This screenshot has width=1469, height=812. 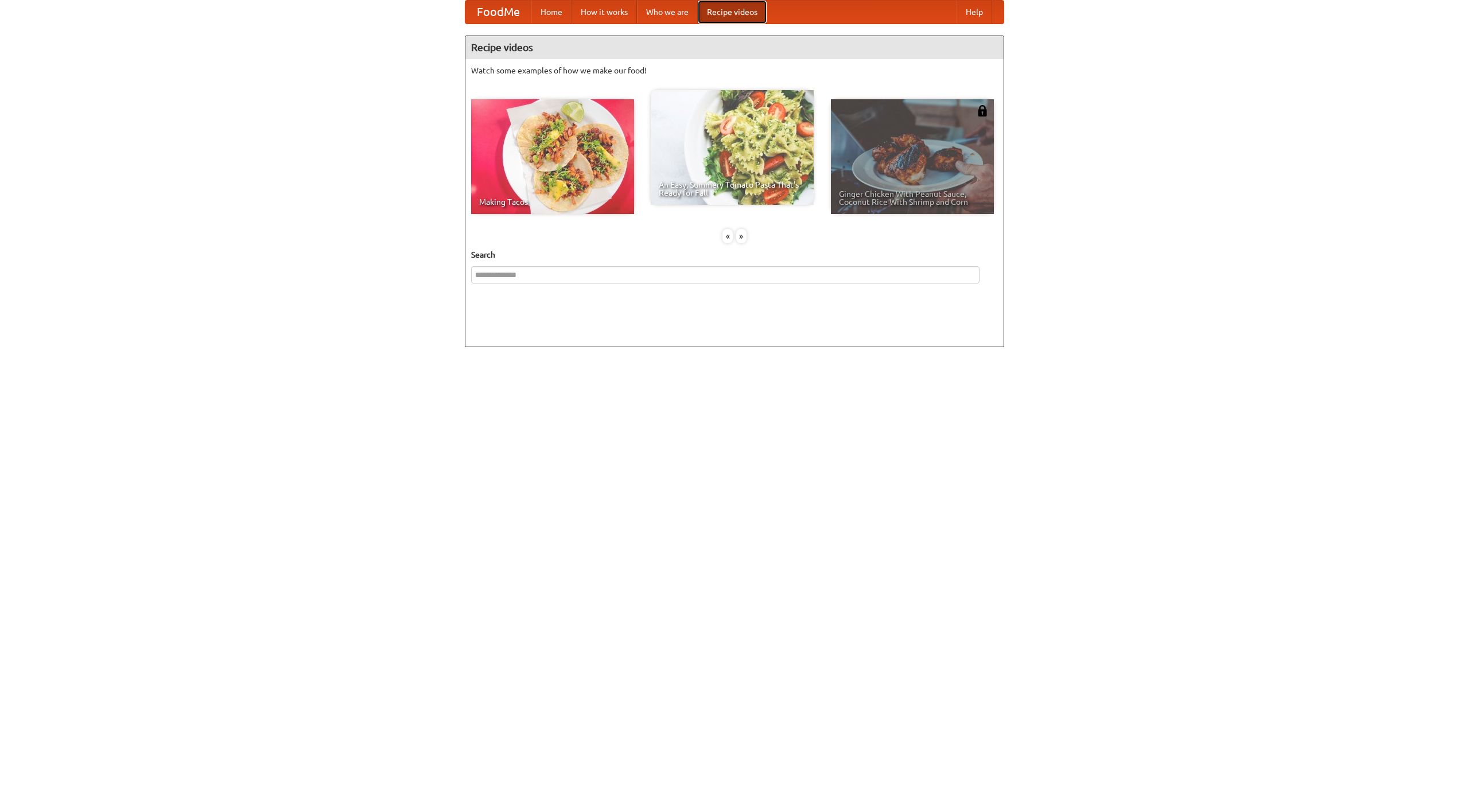 What do you see at coordinates (553, 202) in the screenshot?
I see `span: Making Tacos` at bounding box center [553, 202].